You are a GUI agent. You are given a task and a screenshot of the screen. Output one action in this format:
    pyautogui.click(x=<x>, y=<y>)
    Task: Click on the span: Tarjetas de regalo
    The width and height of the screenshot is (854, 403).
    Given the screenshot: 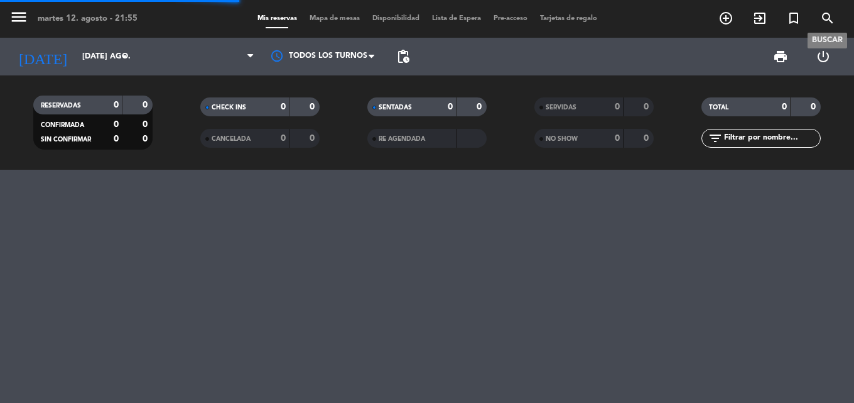 What is the action you would take?
    pyautogui.click(x=569, y=18)
    